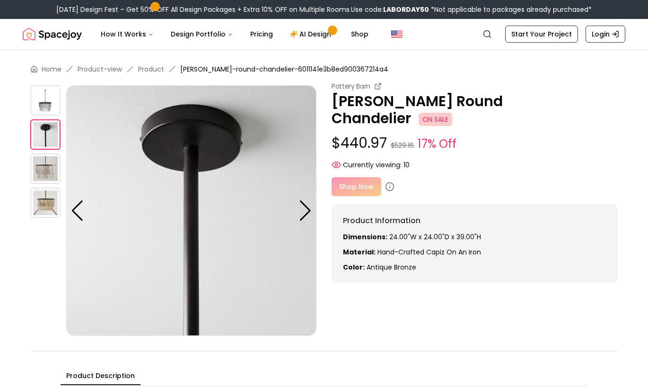 The width and height of the screenshot is (648, 388). What do you see at coordinates (45, 203) in the screenshot?
I see `img: https://storage.googleapis.com/spacejoy-main/assets/6011141e3b8ed900367214a4/product_3_cfi6igg5ekoi` at bounding box center [45, 203].